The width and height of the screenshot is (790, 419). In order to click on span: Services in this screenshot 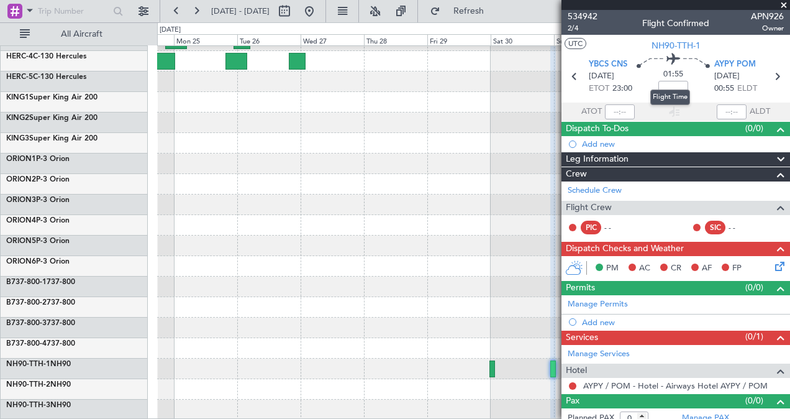, I will do `click(582, 337)`.